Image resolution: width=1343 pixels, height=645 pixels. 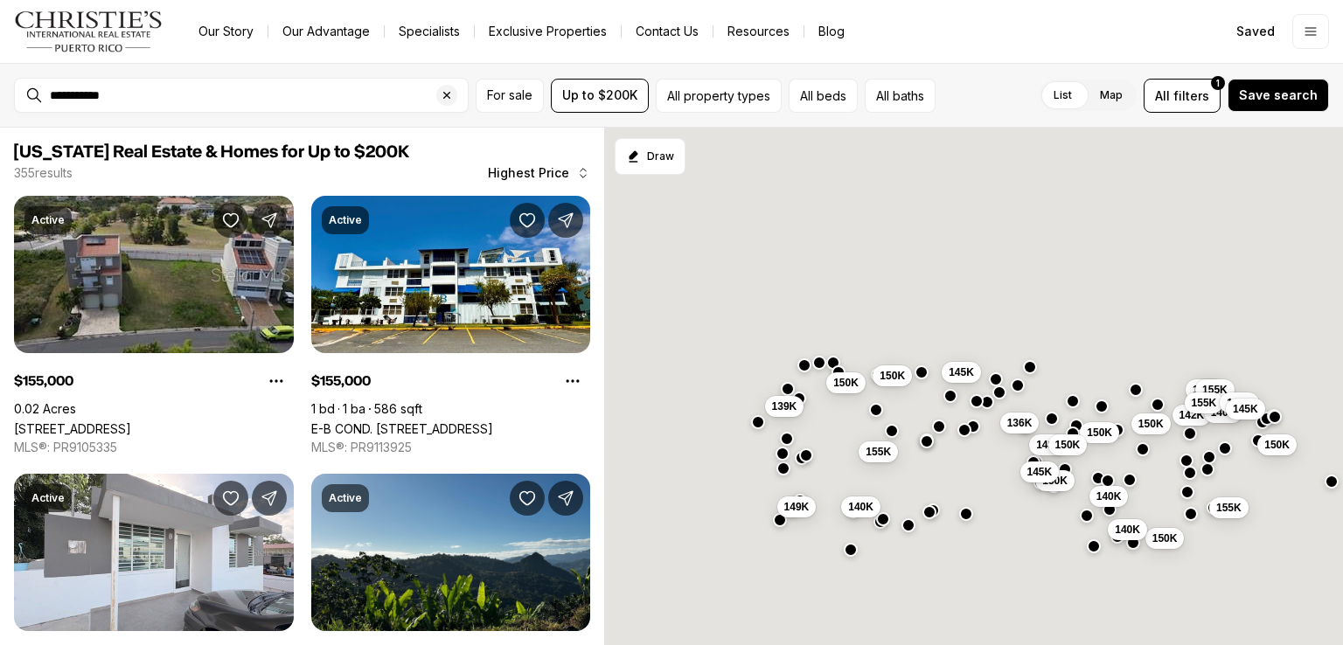 I want to click on button: Open menu, so click(x=1310, y=31).